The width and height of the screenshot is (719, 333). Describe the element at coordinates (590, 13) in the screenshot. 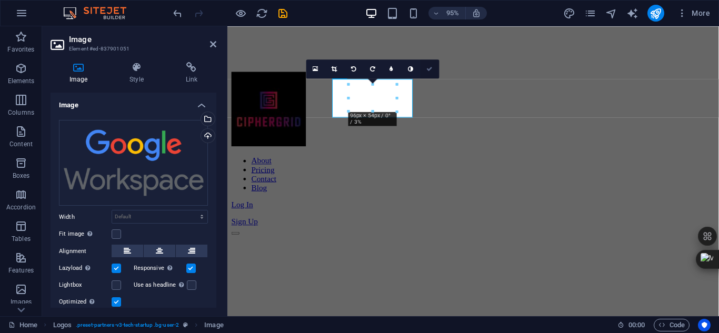

I see `i: Pages (Ctrl+Alt+S)` at that location.